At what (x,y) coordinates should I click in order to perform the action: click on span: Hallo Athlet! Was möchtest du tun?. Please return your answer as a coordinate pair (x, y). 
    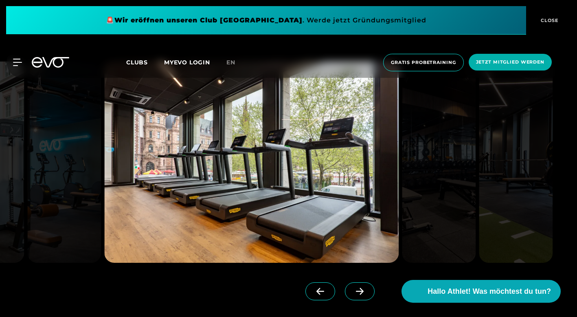
    Looking at the image, I should click on (489, 291).